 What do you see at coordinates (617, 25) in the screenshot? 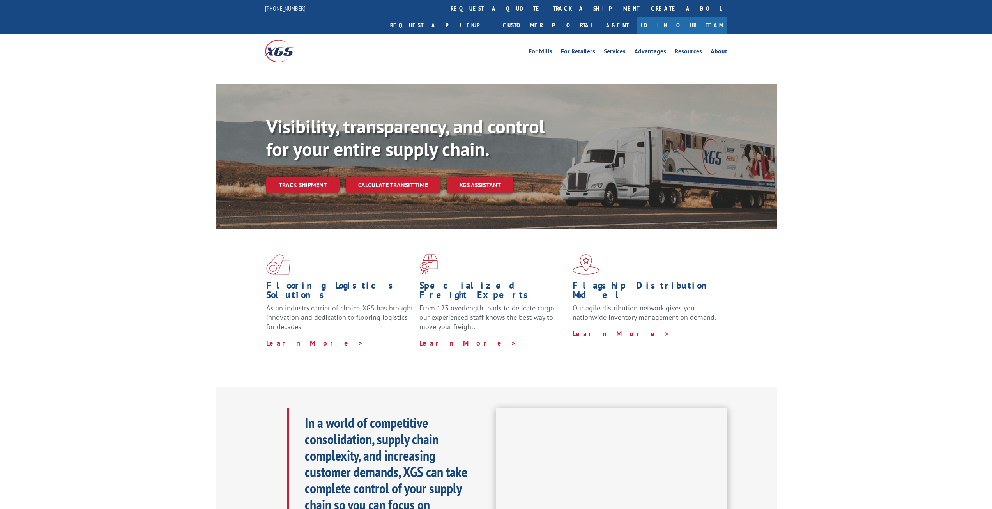
I see `a: Agent` at bounding box center [617, 25].